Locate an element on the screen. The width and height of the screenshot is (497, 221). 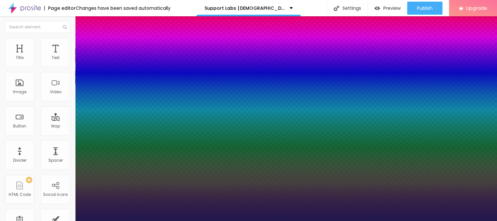
div: Page editor is located at coordinates (60, 8).